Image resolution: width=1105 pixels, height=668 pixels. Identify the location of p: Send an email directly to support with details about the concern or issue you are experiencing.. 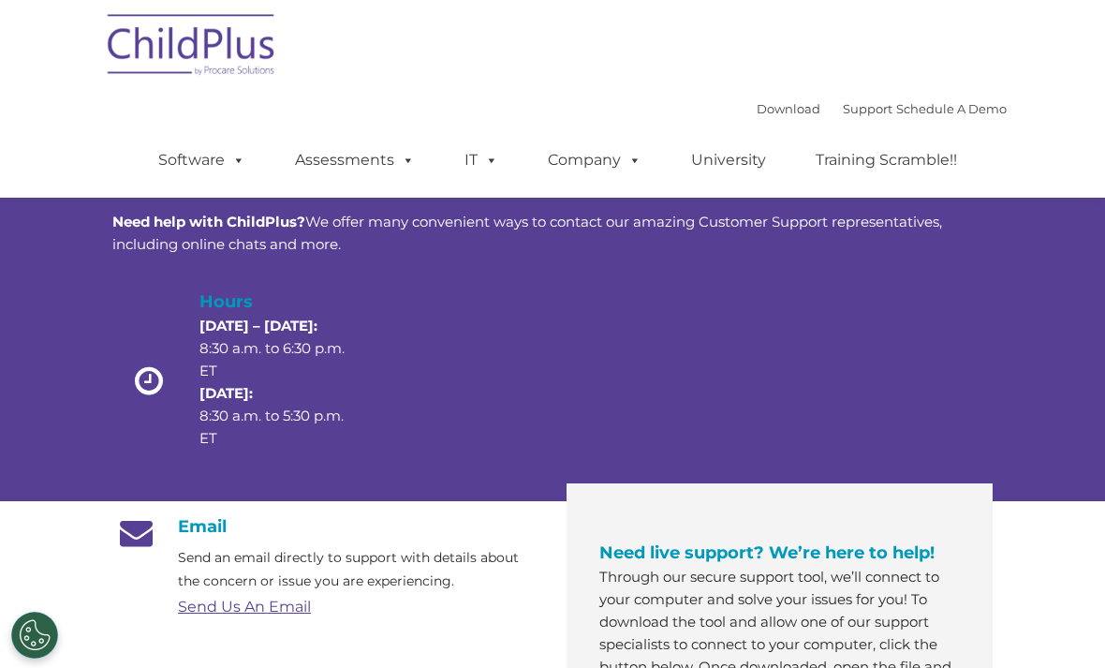
(358, 569).